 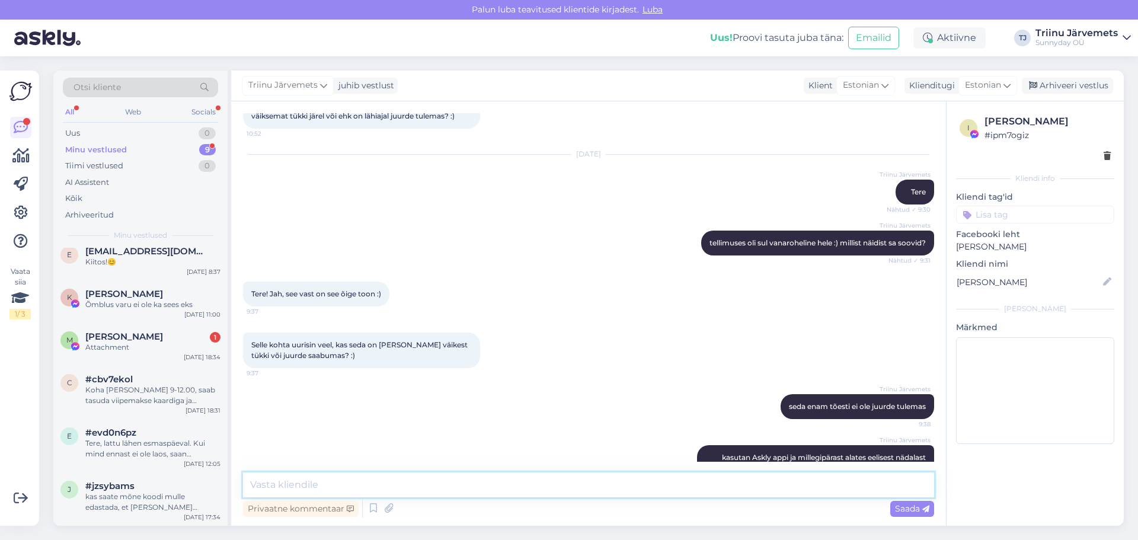 What do you see at coordinates (153, 449) in the screenshot?
I see `div: Tere, lattu lähen esmaspäeval. Kui mind ennast ei ole laos, saan tellimuse jätta alati Protteni r...` at bounding box center [153, 449].